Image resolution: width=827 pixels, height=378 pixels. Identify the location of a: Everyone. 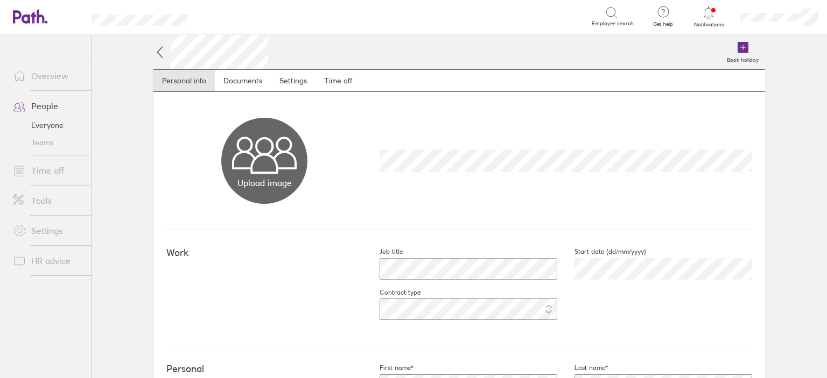
(47, 125).